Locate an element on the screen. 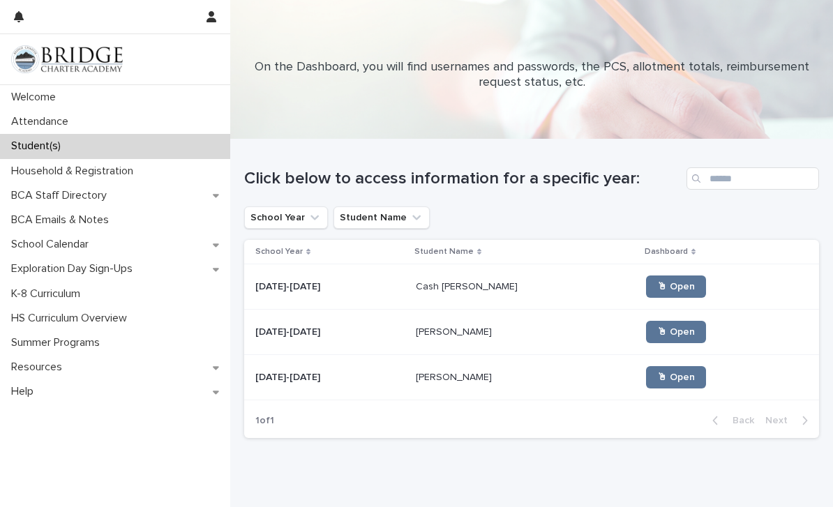 This screenshot has width=833, height=507. img: V1C1m3IdTEidaUdm9Hs0 is located at coordinates (67, 59).